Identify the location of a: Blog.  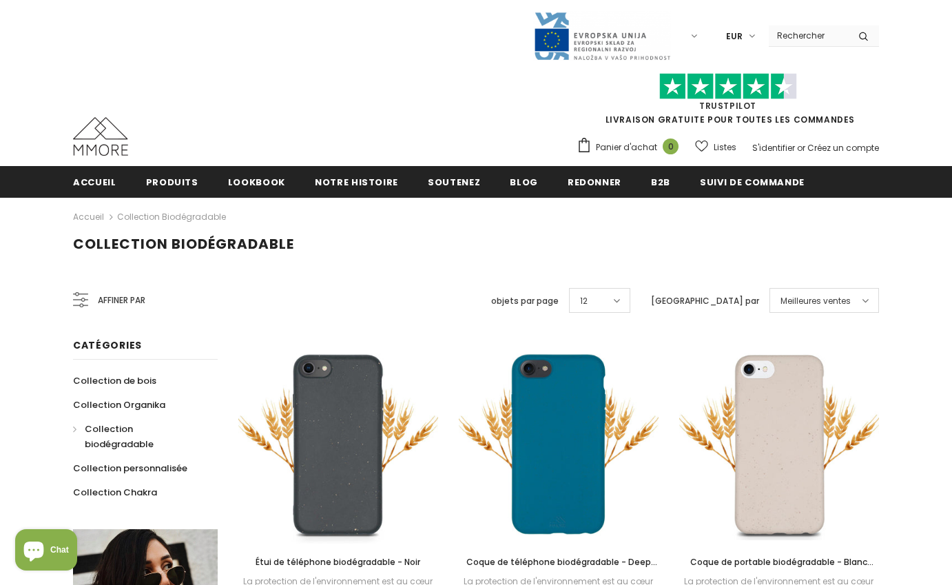
(523, 181).